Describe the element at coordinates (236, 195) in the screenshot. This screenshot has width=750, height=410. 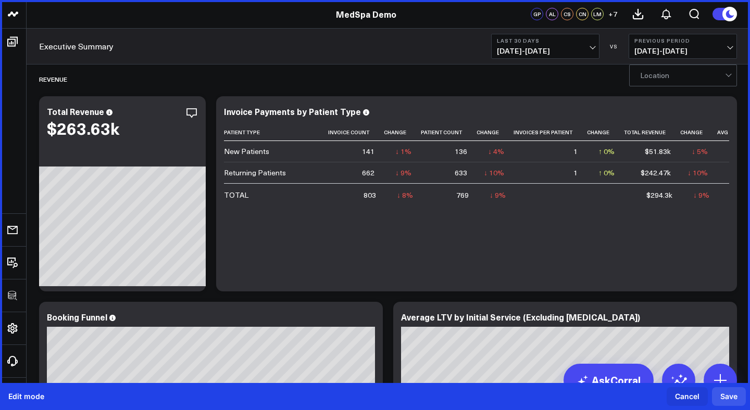
I see `div: TOTAL` at that location.